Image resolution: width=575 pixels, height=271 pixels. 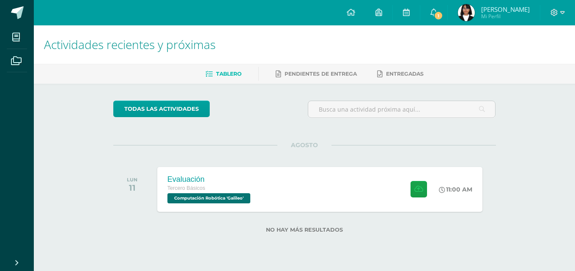 I want to click on div: 11, so click(x=132, y=188).